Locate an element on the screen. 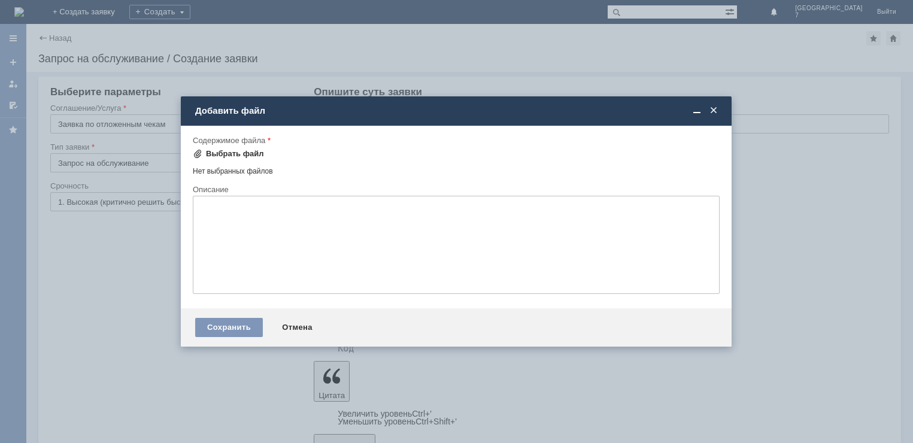 This screenshot has height=443, width=913. div: Добавить файл is located at coordinates (457, 111).